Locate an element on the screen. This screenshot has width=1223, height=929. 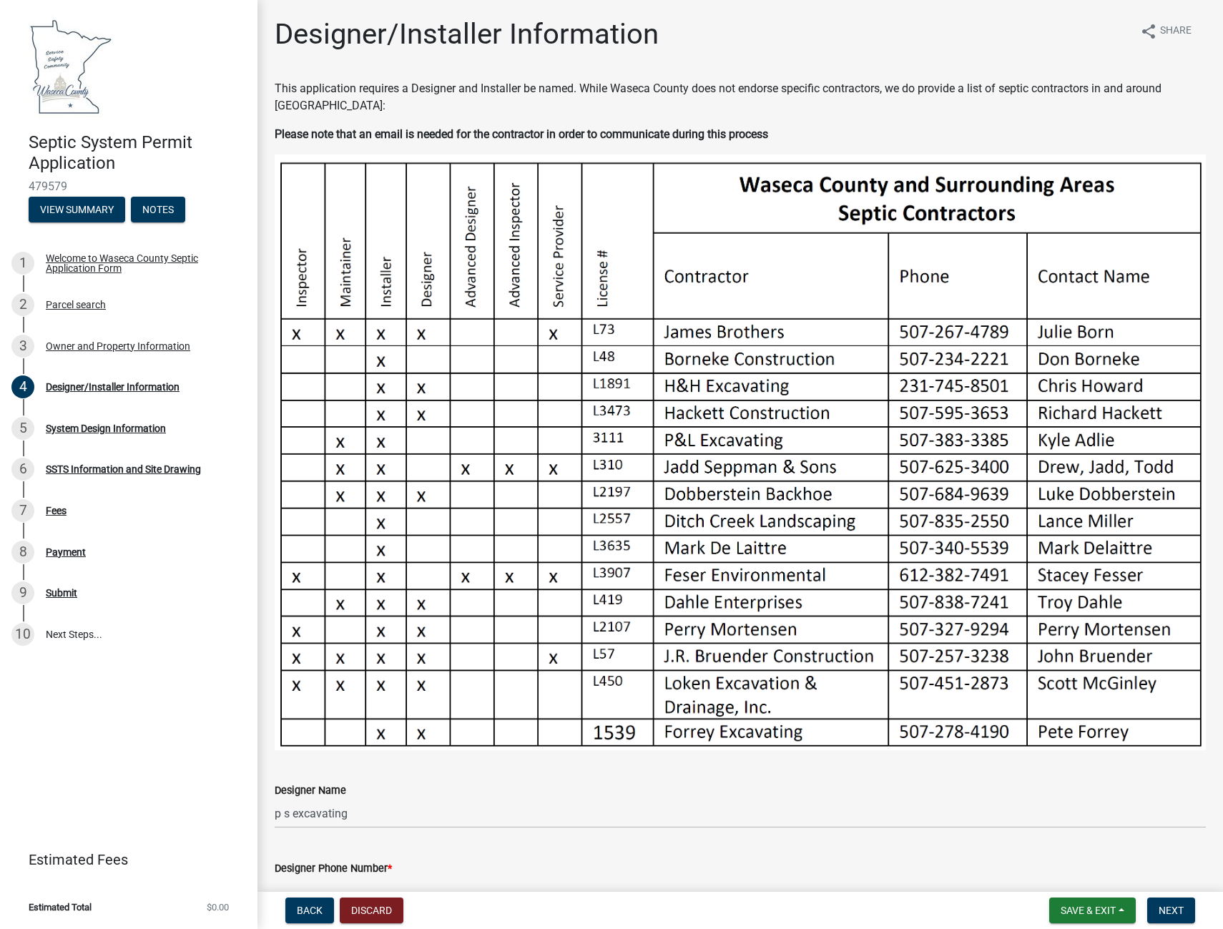
div: 9 is located at coordinates (23, 593).